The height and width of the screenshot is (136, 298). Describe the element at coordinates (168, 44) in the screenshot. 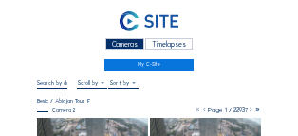

I see `div: Timelapses` at that location.